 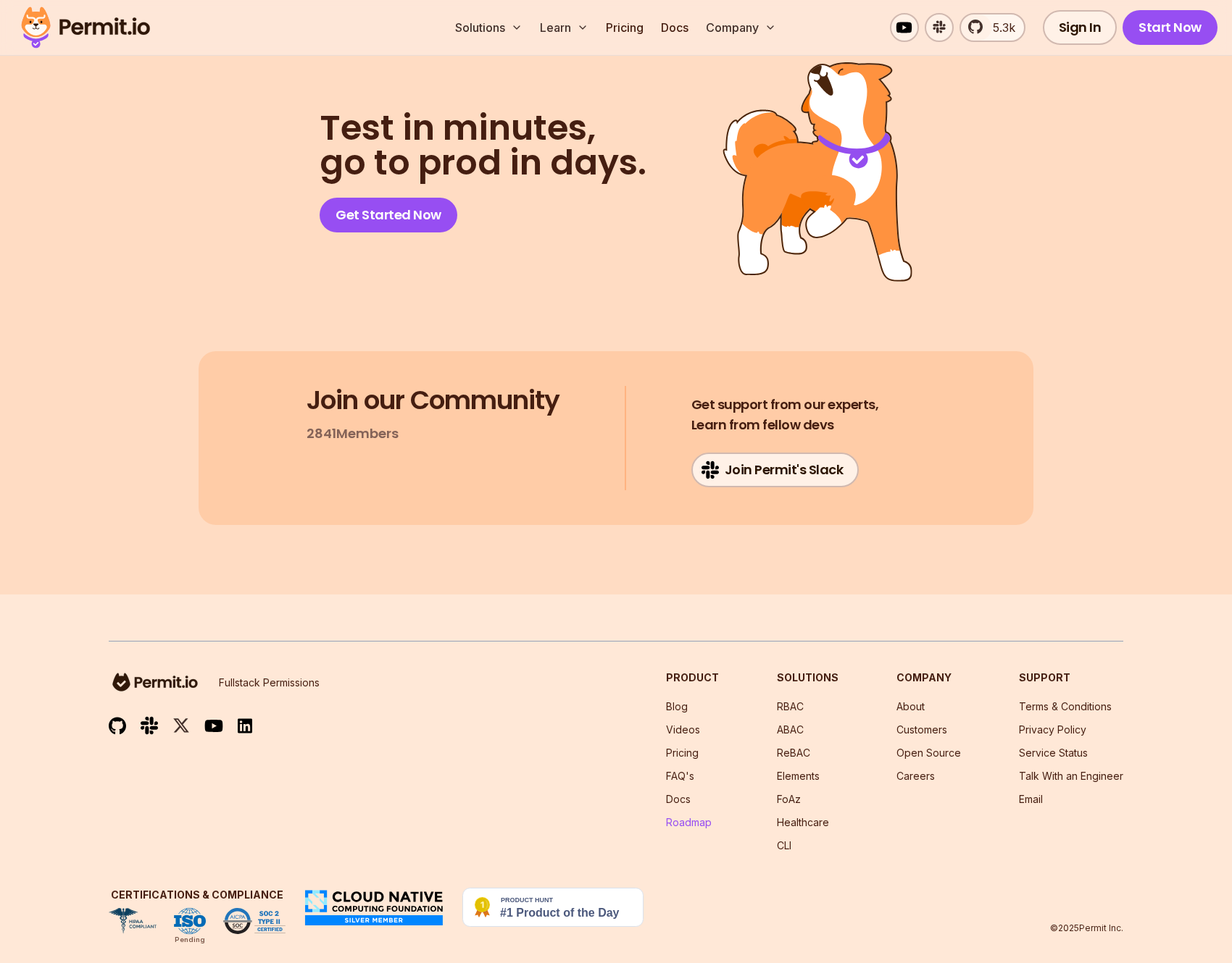 I want to click on div: Pending, so click(x=190, y=940).